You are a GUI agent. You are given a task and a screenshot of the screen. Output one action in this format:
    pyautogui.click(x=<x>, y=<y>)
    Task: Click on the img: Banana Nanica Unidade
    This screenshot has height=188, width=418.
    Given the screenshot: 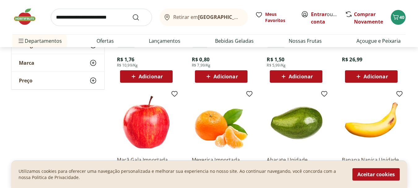 What is the action you would take?
    pyautogui.click(x=371, y=122)
    